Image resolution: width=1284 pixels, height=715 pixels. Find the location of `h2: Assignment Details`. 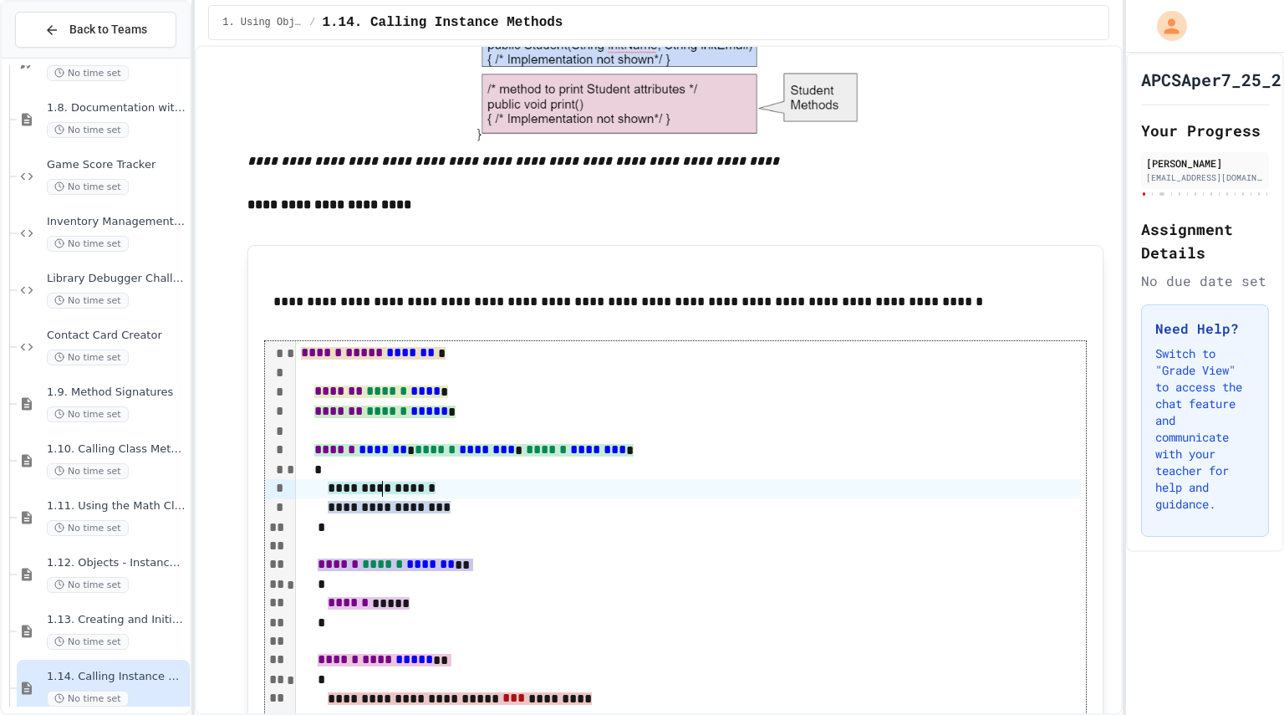

h2: Assignment Details is located at coordinates (1205, 241).